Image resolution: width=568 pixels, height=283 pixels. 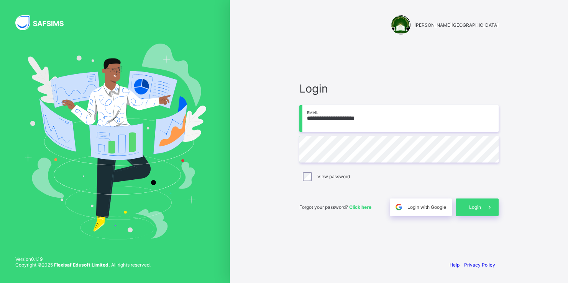 What do you see at coordinates (44, 23) in the screenshot?
I see `img: SAFSIMS Logo` at bounding box center [44, 23].